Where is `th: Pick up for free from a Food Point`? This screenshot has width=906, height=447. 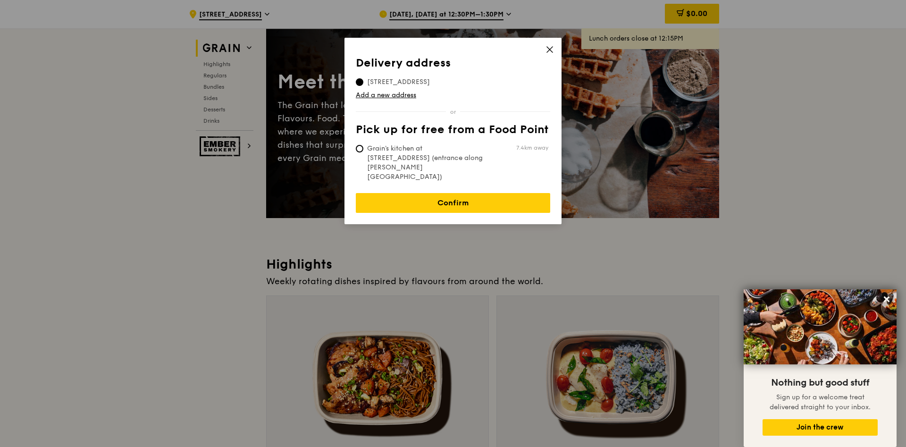
th: Pick up for free from a Food Point is located at coordinates (453, 132).